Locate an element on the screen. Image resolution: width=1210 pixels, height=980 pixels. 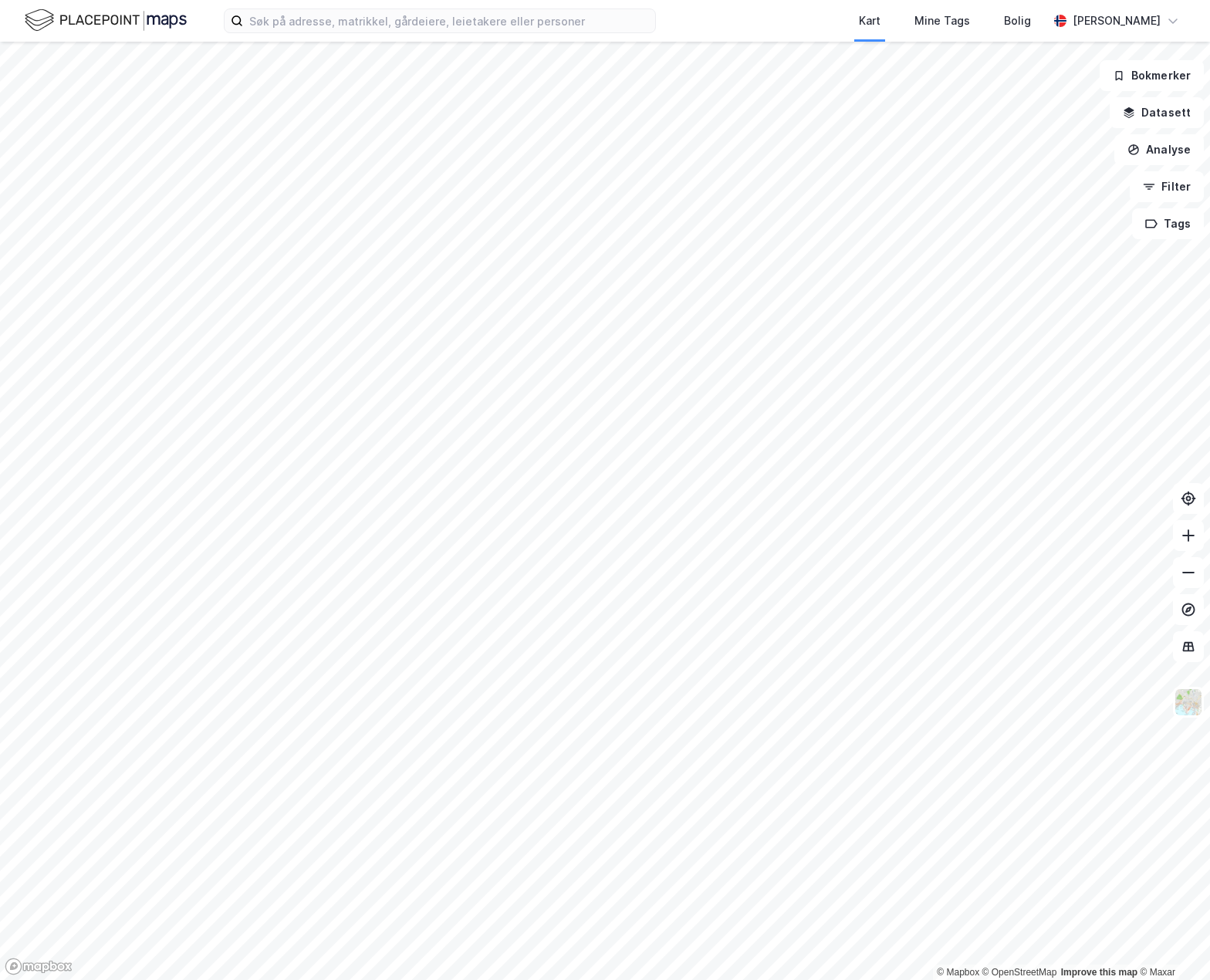
a: Improve this map is located at coordinates (1099, 973).